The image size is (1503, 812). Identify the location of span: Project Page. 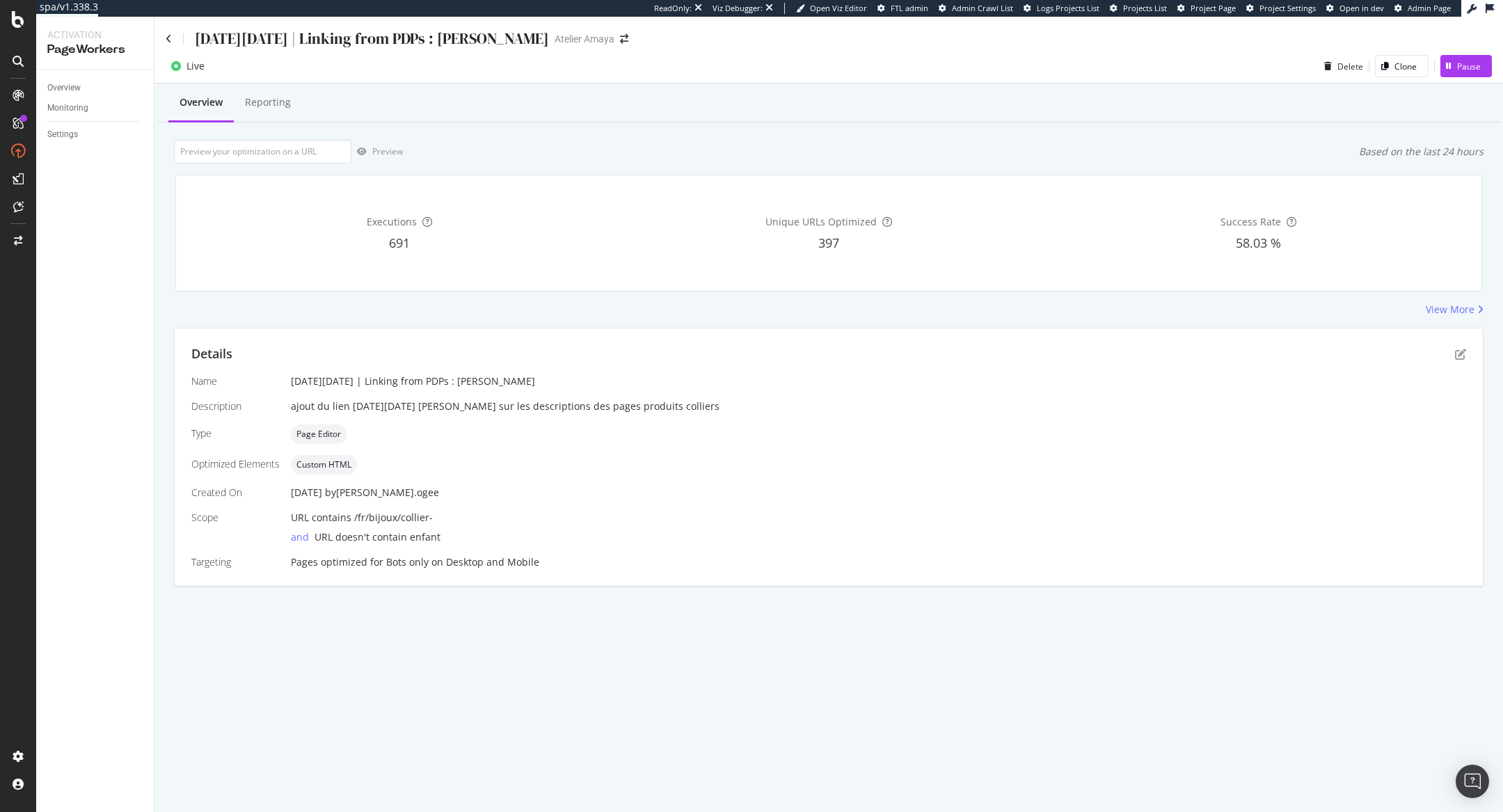
(1212, 8).